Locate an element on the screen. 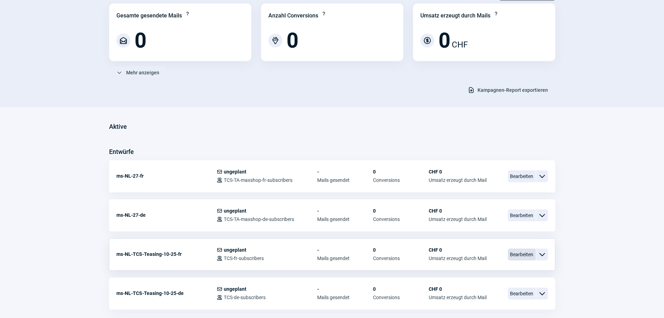 The width and height of the screenshot is (664, 318). span: Mehr anzeigen is located at coordinates (143, 73).